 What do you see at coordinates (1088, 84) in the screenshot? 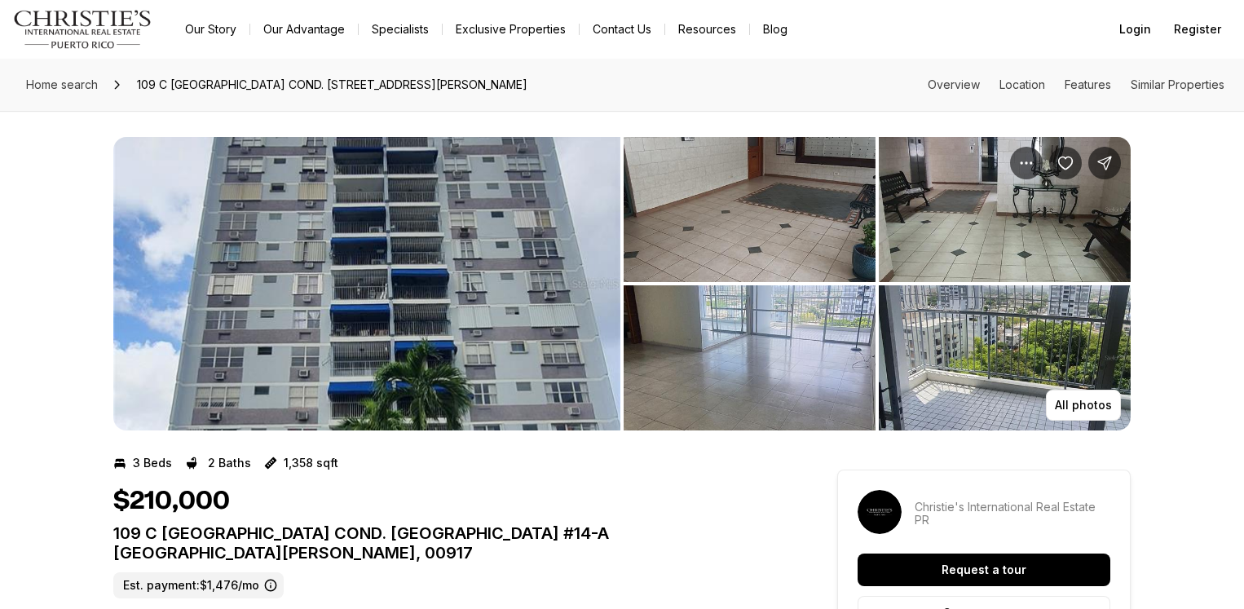
I see `a: Skip to: Features` at bounding box center [1088, 84].